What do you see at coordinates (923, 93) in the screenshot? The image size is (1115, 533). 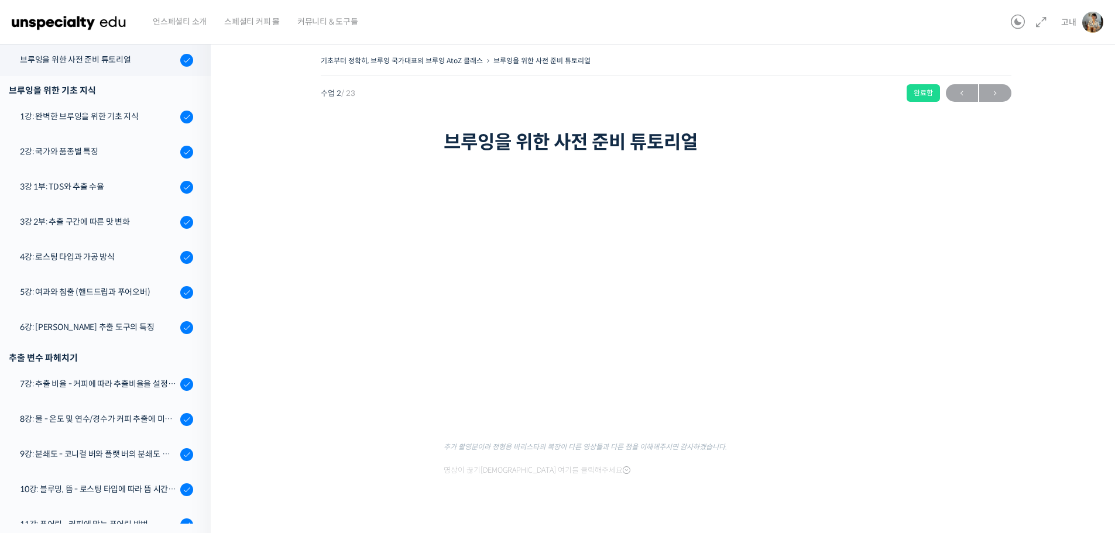 I see `div: 완료함` at bounding box center [923, 93].